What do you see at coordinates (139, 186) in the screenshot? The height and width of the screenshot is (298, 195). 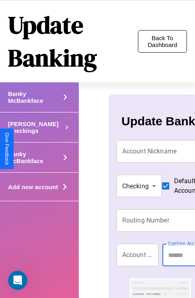 I see `div: Checking` at bounding box center [139, 186].